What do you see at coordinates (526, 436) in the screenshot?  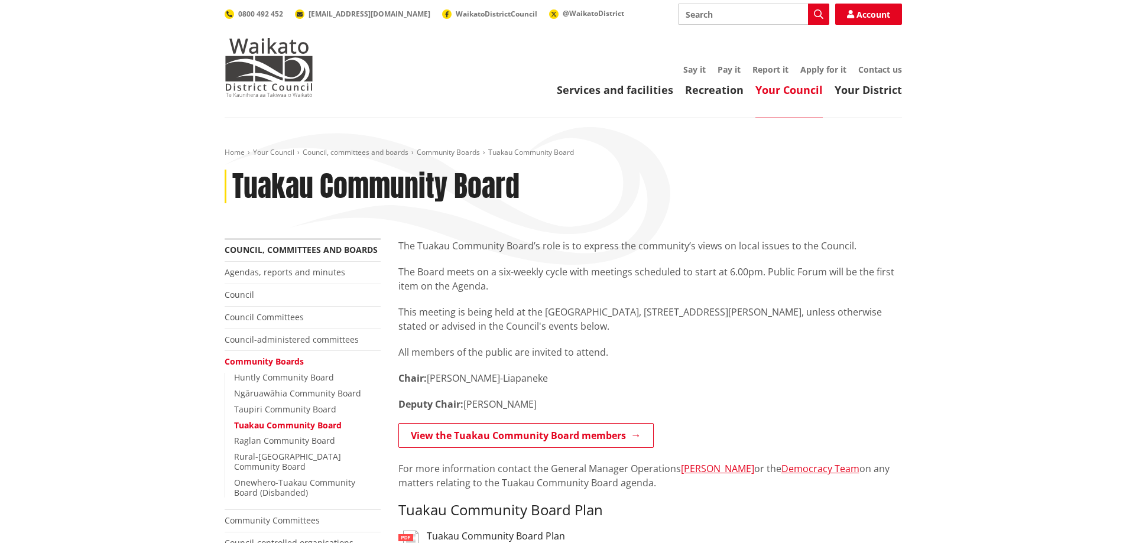 I see `a: View the Tuakau Community Board members` at bounding box center [526, 436].